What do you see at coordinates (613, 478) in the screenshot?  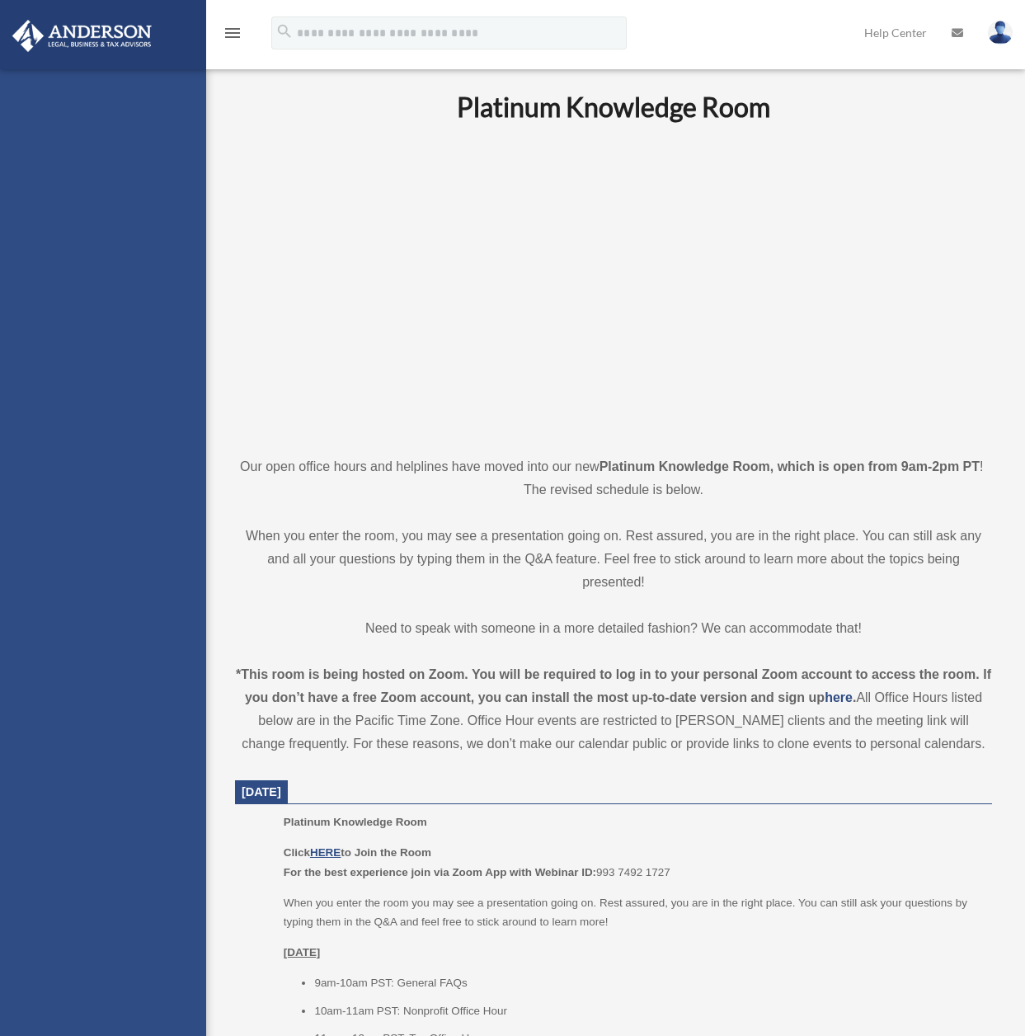 I see `p: Our open office hours and helplines have moved into our new ! The revised schedule is below.` at bounding box center [613, 478].